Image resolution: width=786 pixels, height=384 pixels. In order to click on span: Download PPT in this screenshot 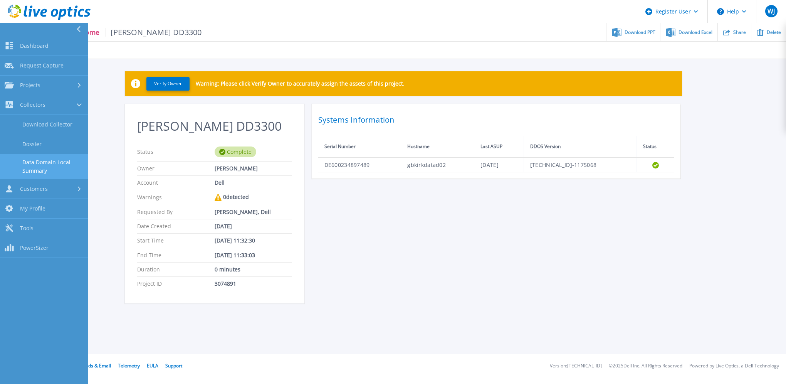, I will do `click(640, 32)`.